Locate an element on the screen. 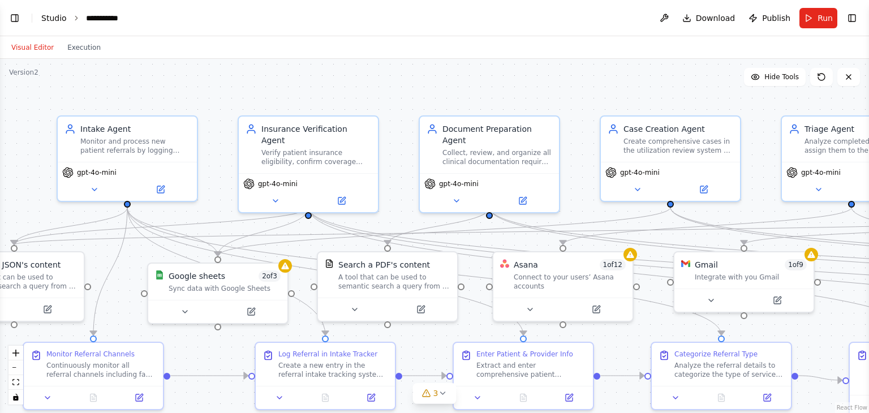  div: Create a new entry in the referral intake tracking system. Generate a unique case reference numbe... is located at coordinates (333, 370).